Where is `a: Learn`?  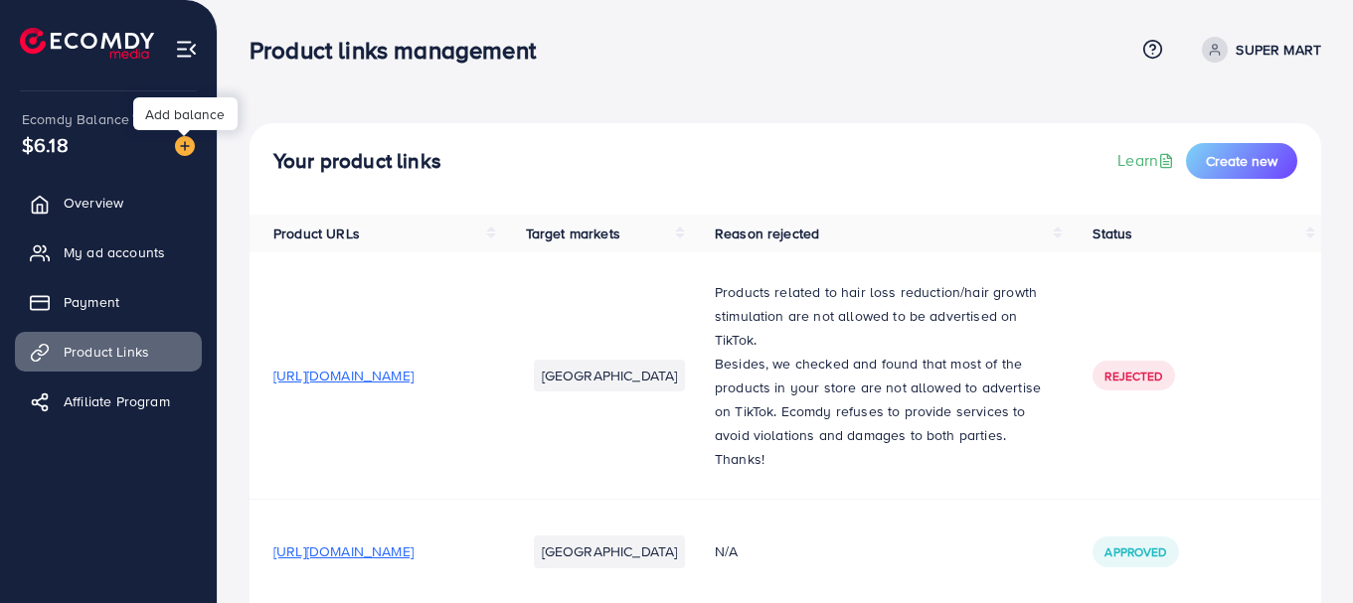
a: Learn is located at coordinates (1147, 160).